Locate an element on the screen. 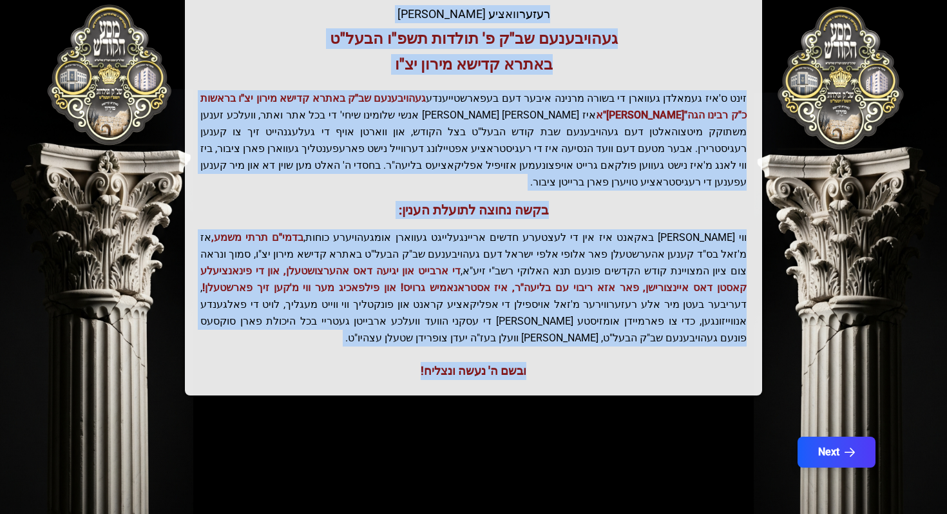 This screenshot has height=514, width=947. h3: געהויבענעם שב"ק פ' תולדות תשפ"ו הבעל"ט is located at coordinates (473, 39).